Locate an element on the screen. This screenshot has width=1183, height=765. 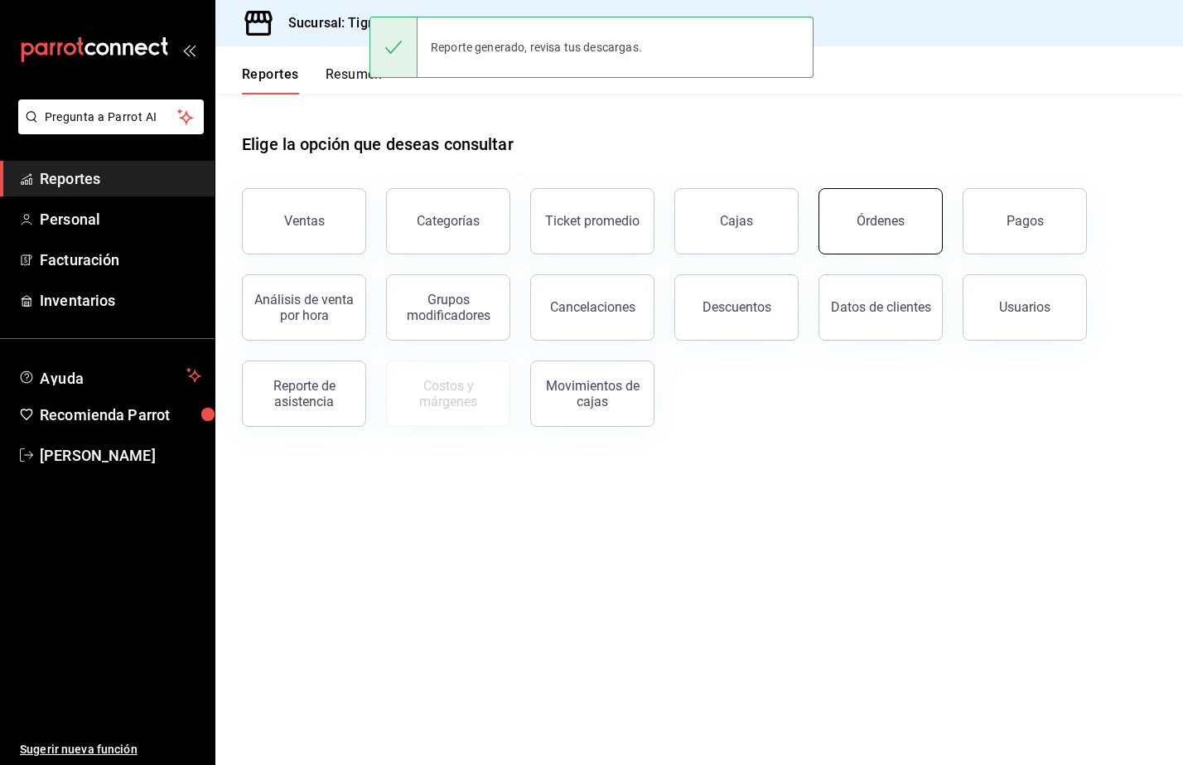
span: Ayuda is located at coordinates (109, 375).